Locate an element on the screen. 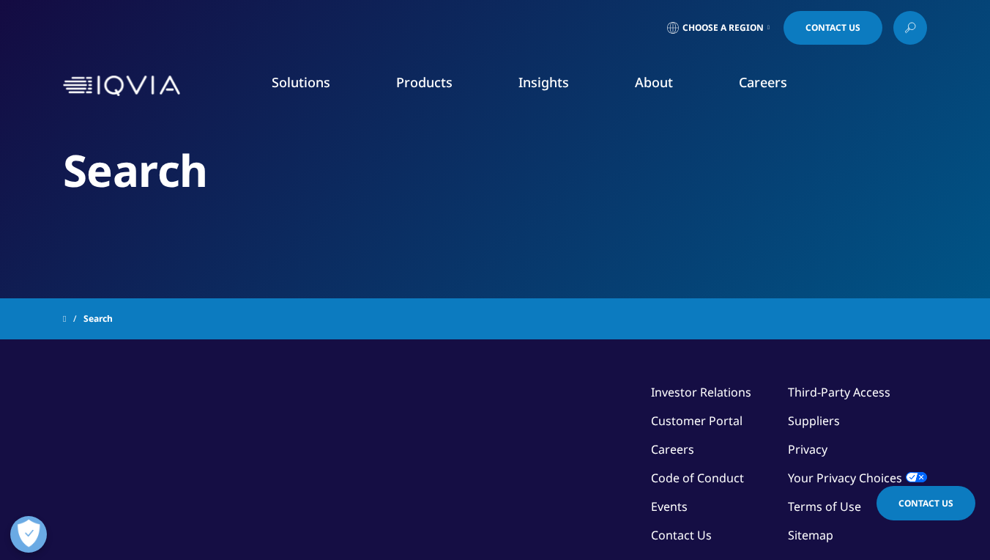 The image size is (990, 560). a: Sitemap is located at coordinates (811, 535).